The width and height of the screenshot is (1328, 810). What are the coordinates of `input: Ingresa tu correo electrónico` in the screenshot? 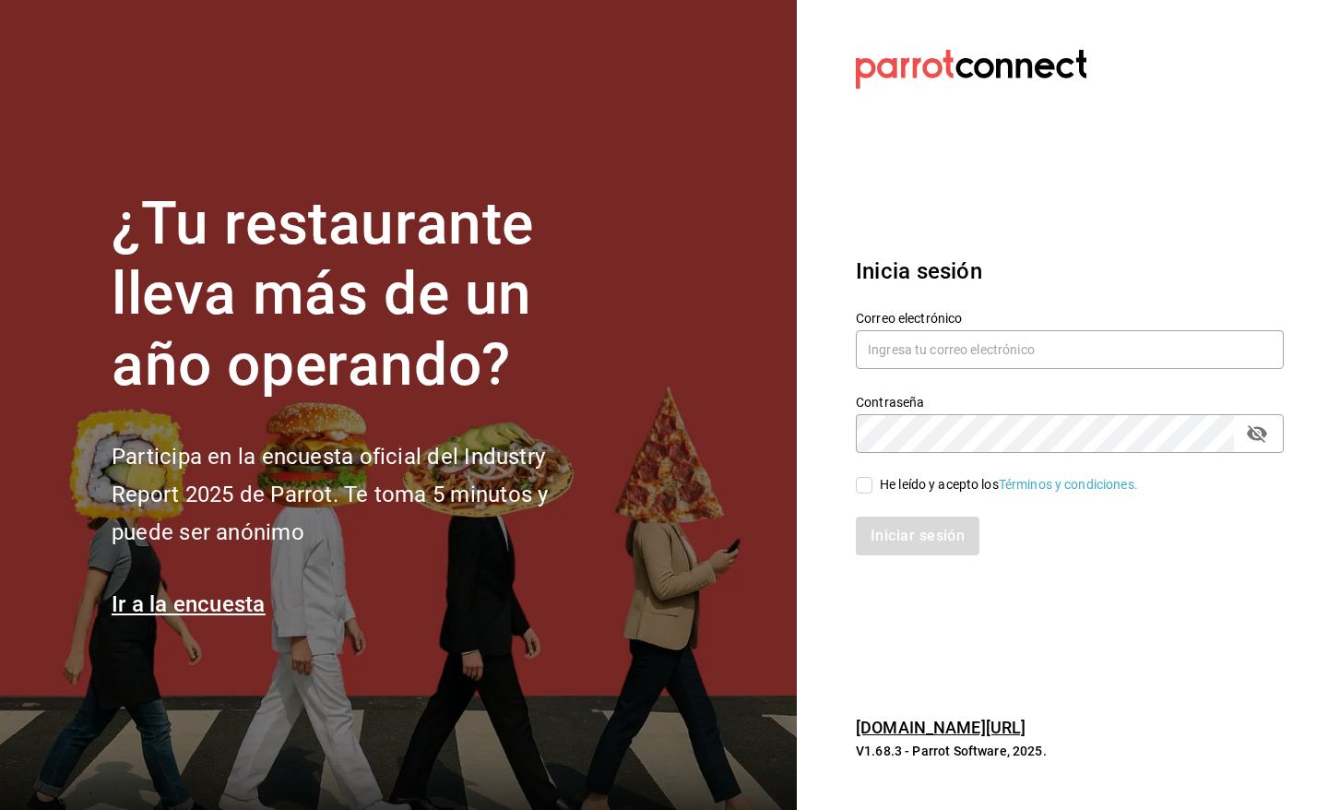 It's located at (1070, 349).